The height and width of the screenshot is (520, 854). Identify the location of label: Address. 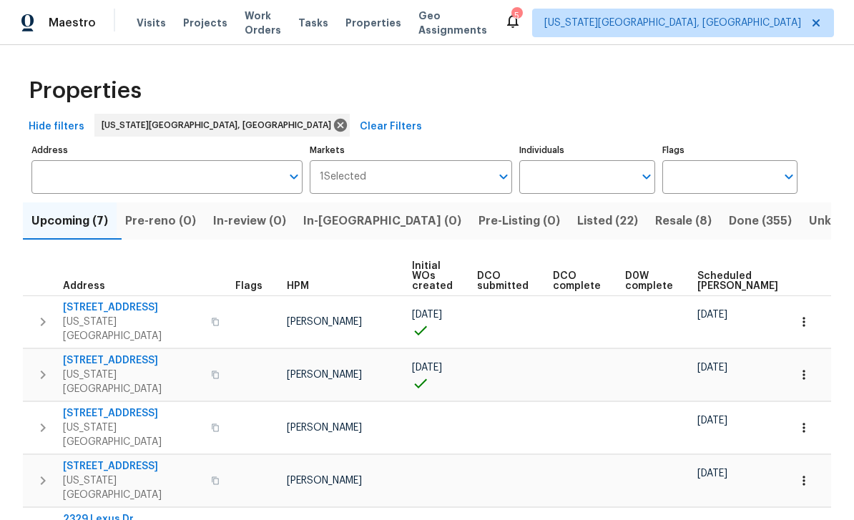
(167, 150).